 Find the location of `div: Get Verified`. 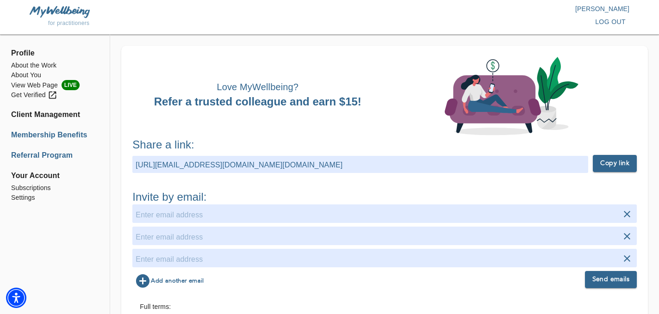

div: Get Verified is located at coordinates (34, 95).